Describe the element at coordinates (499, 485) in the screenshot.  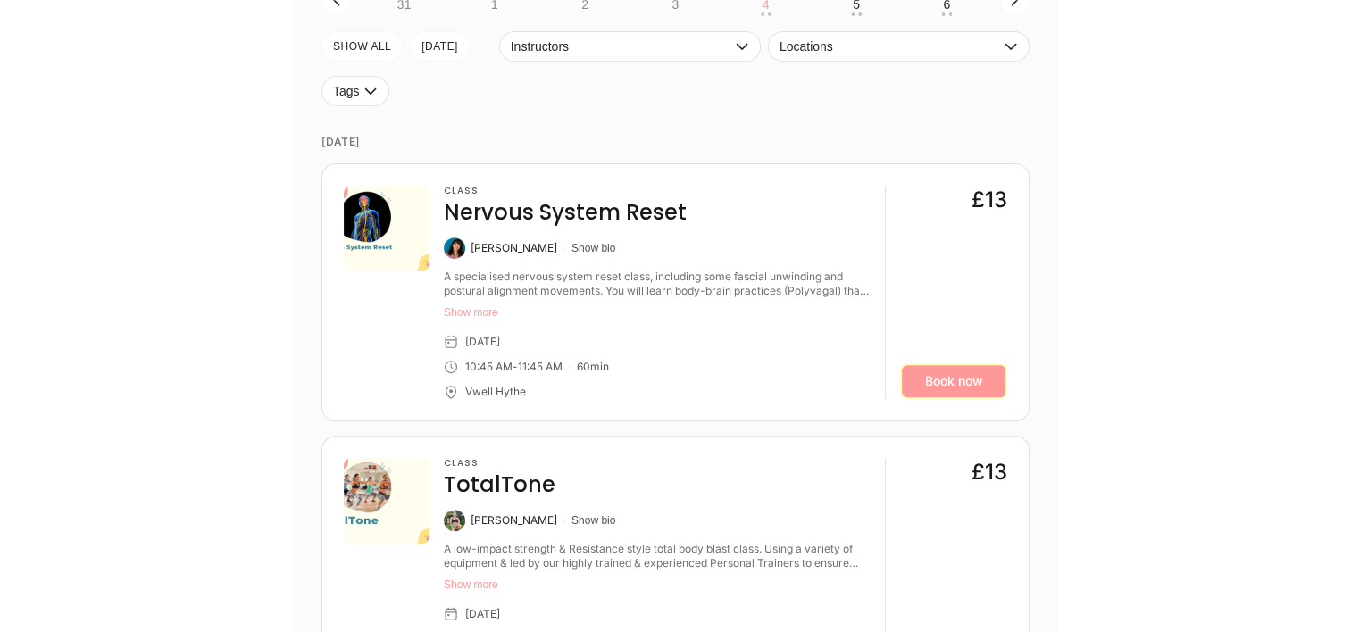
I see `h4: TotalTone` at that location.